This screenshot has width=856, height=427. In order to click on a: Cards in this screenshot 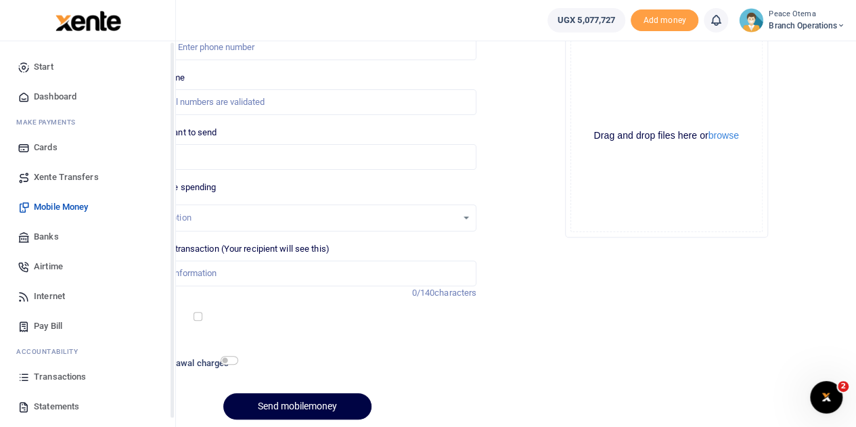, I will do `click(87, 148)`.